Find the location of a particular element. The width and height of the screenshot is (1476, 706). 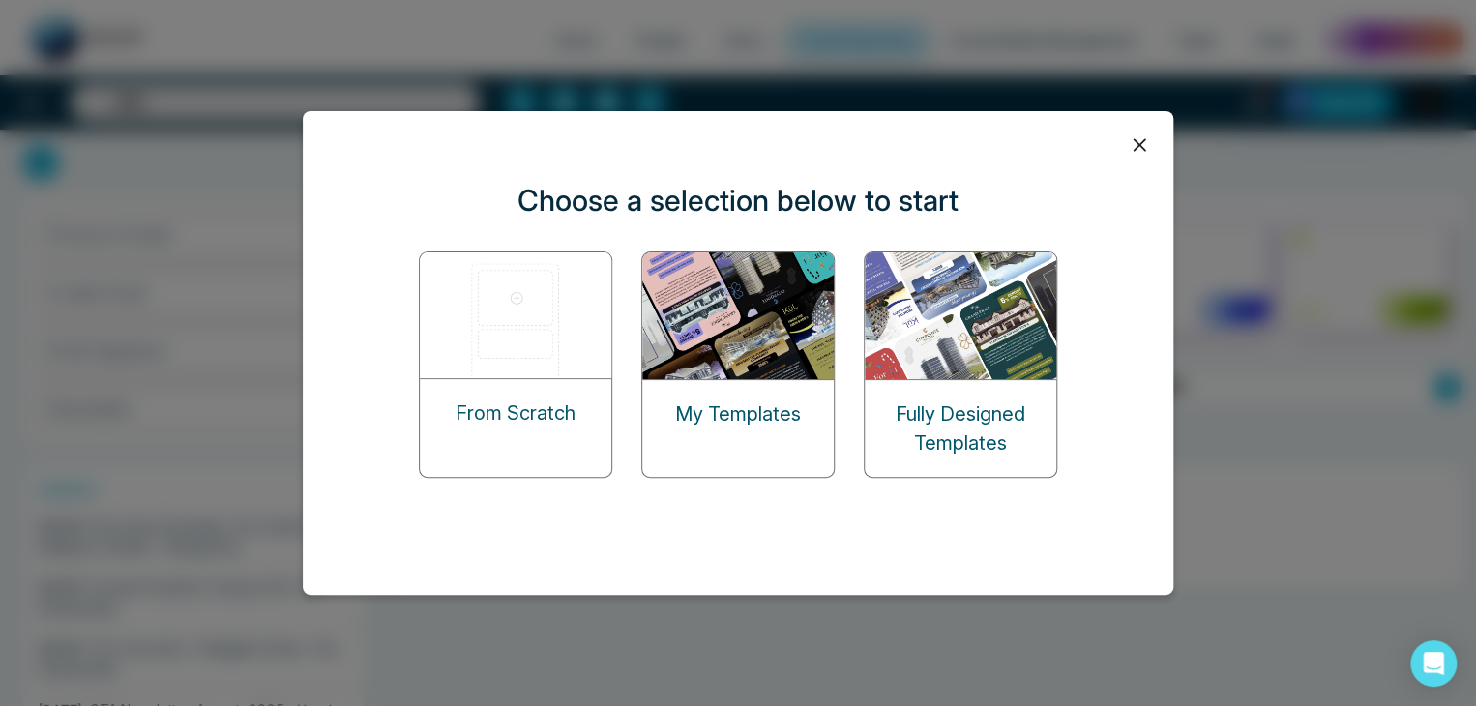

p: My Templates is located at coordinates (738, 414).